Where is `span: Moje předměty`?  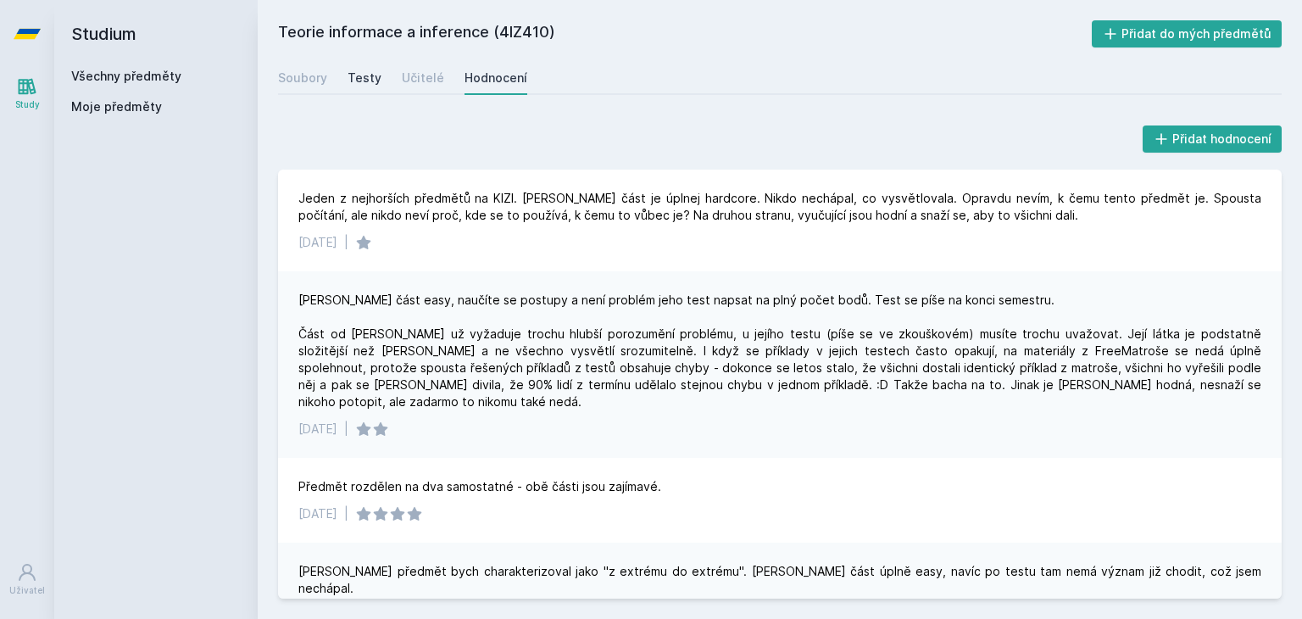
span: Moje předměty is located at coordinates (116, 107).